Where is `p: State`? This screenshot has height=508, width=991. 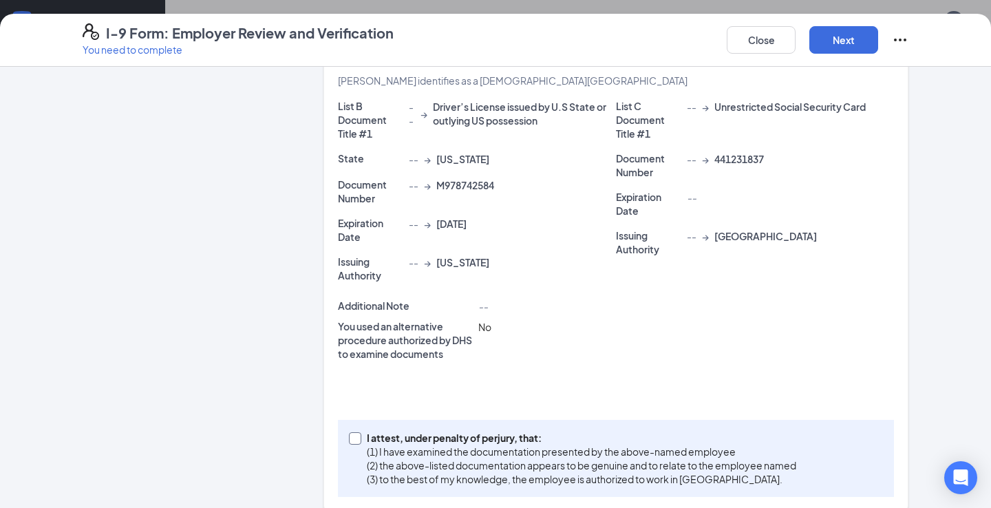 p: State is located at coordinates (370, 158).